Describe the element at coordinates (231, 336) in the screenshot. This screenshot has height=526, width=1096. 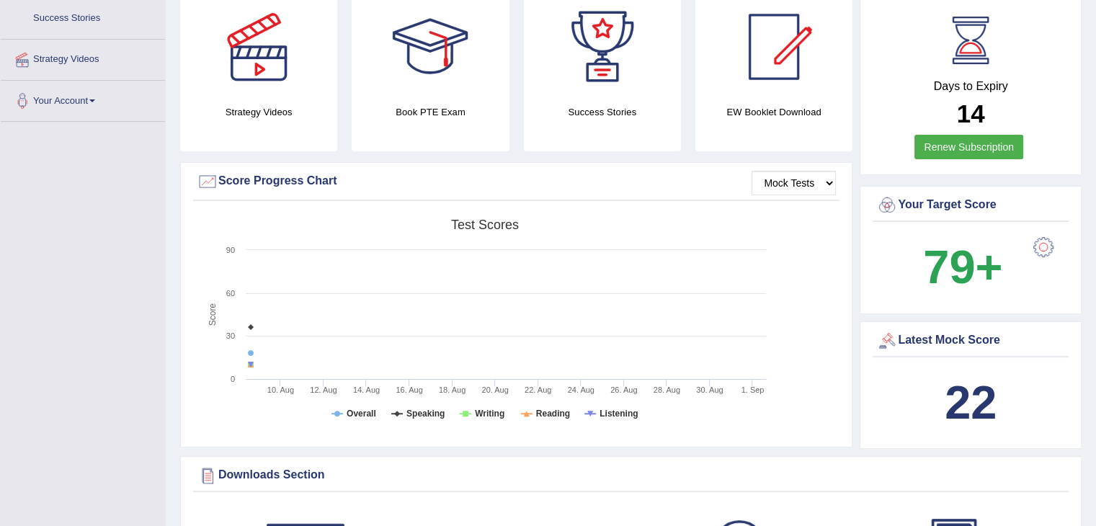
I see `text: 30` at that location.